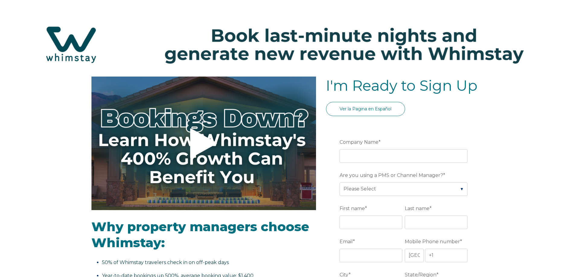 The height and width of the screenshot is (277, 575). What do you see at coordinates (200, 235) in the screenshot?
I see `span: Why property managers choose Whimstay:` at bounding box center [200, 235].